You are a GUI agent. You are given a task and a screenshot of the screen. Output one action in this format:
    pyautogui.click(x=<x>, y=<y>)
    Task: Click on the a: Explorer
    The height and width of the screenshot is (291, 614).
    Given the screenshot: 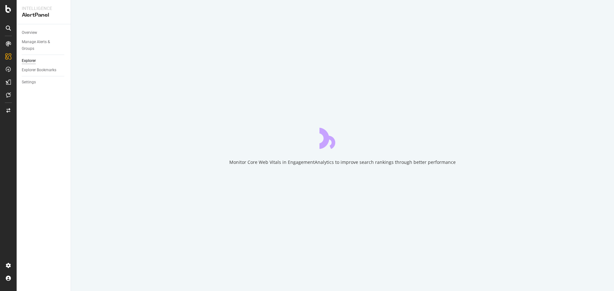 What is the action you would take?
    pyautogui.click(x=44, y=61)
    